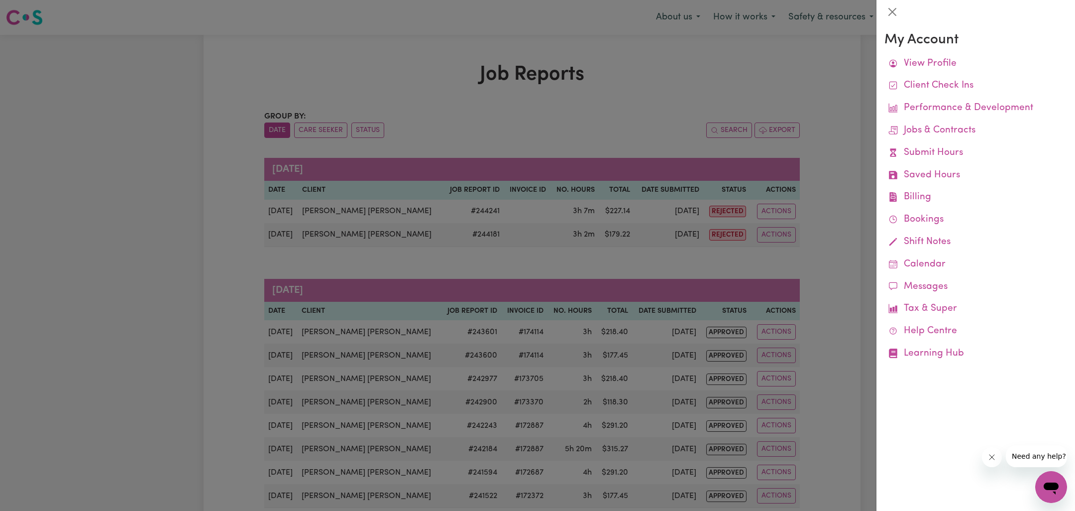 This screenshot has height=511, width=1075. What do you see at coordinates (976, 353) in the screenshot?
I see `a: Learning Hub` at bounding box center [976, 353].